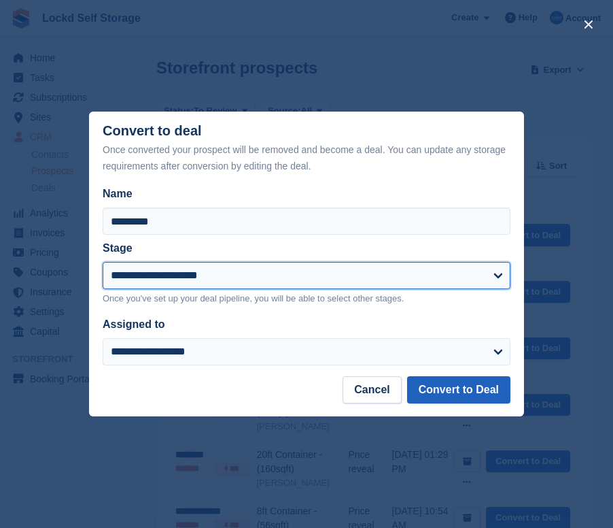  Describe the element at coordinates (459, 390) in the screenshot. I see `button: Convert to Deal` at that location.